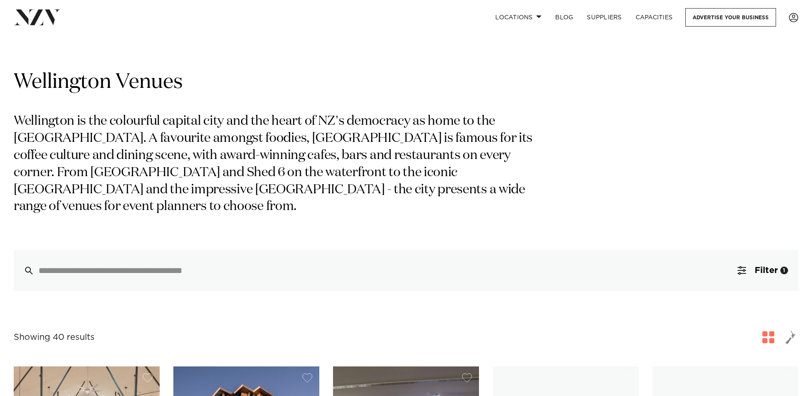 The height and width of the screenshot is (396, 812). I want to click on a: Capacities, so click(654, 17).